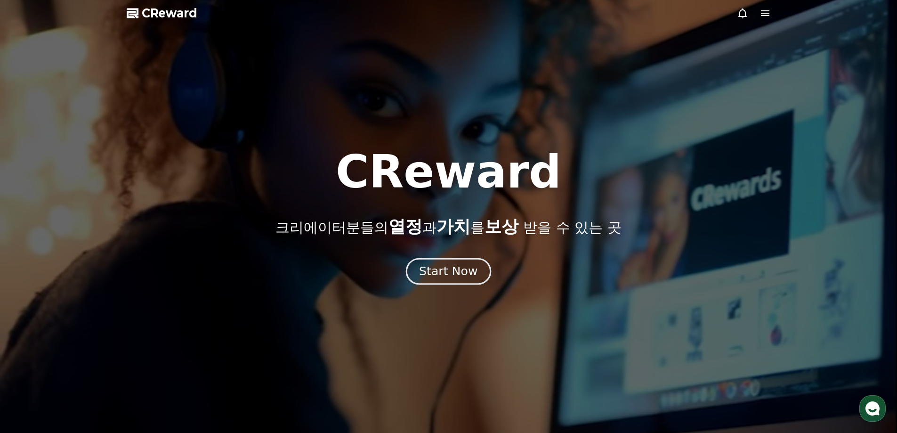 The width and height of the screenshot is (897, 433). Describe the element at coordinates (151, 310) in the screenshot. I see `a: 설정` at that location.